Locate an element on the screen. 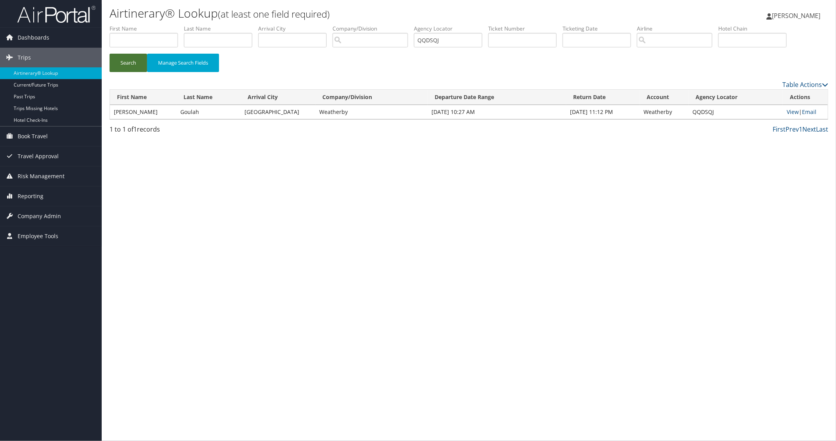 The image size is (836, 441). span: Company Admin is located at coordinates (39, 216).